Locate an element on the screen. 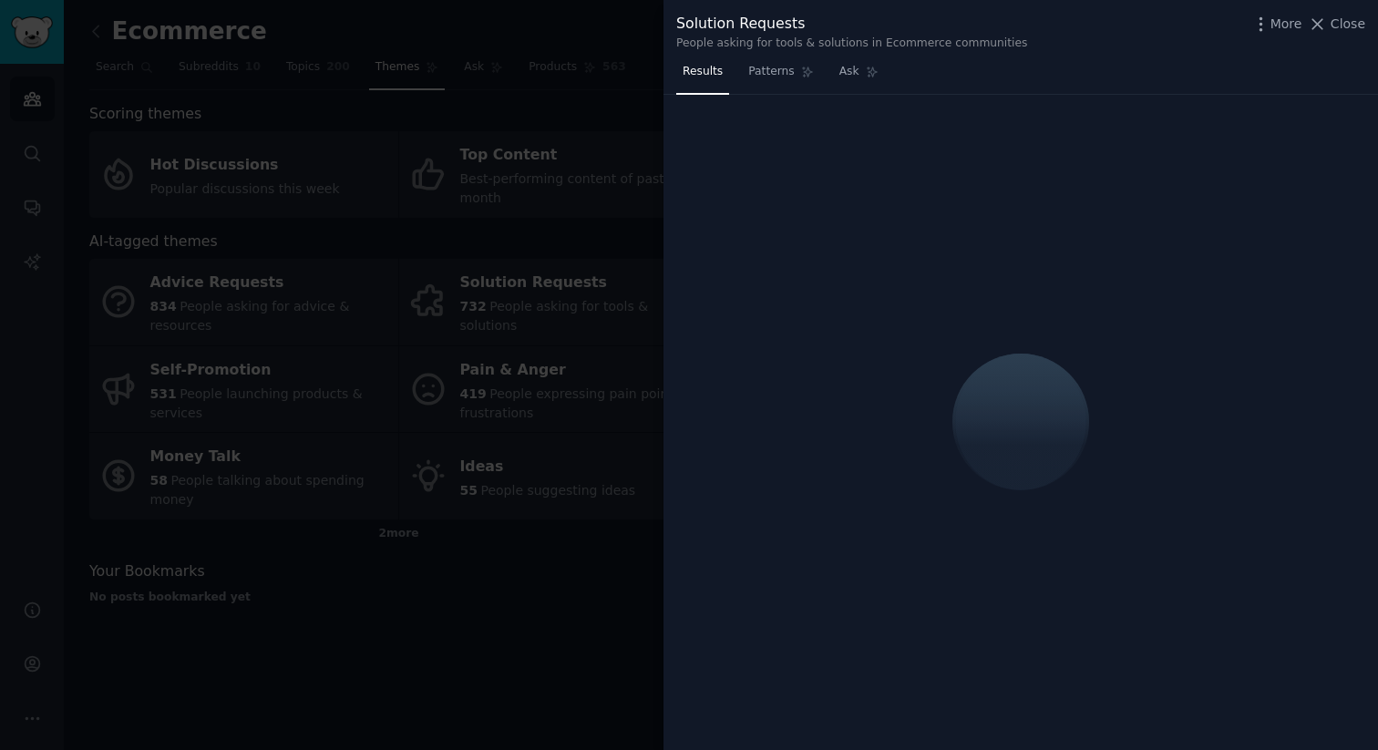 The image size is (1378, 750). span: Results is located at coordinates (703, 72).